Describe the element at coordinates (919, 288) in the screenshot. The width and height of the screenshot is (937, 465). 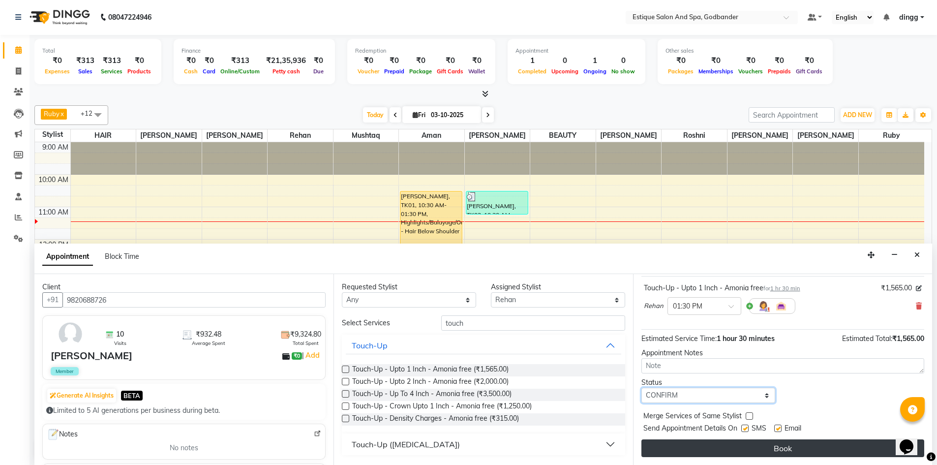
I see `i: Edit price` at that location.